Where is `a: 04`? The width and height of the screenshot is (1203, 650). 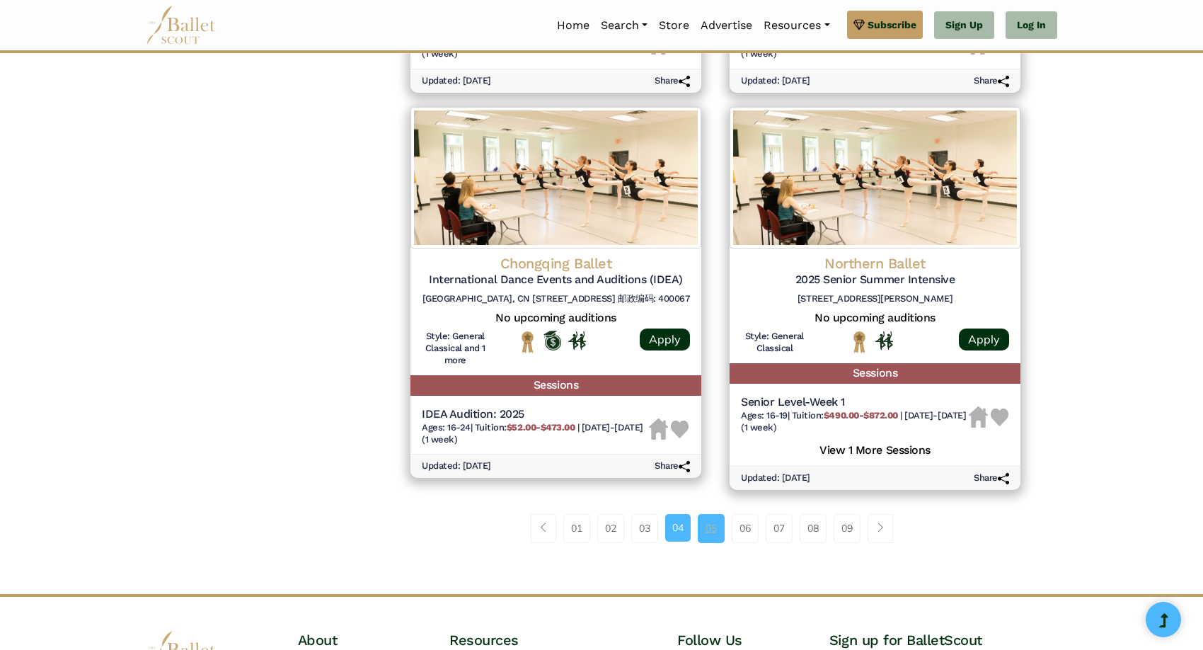
a: 04 is located at coordinates (678, 527).